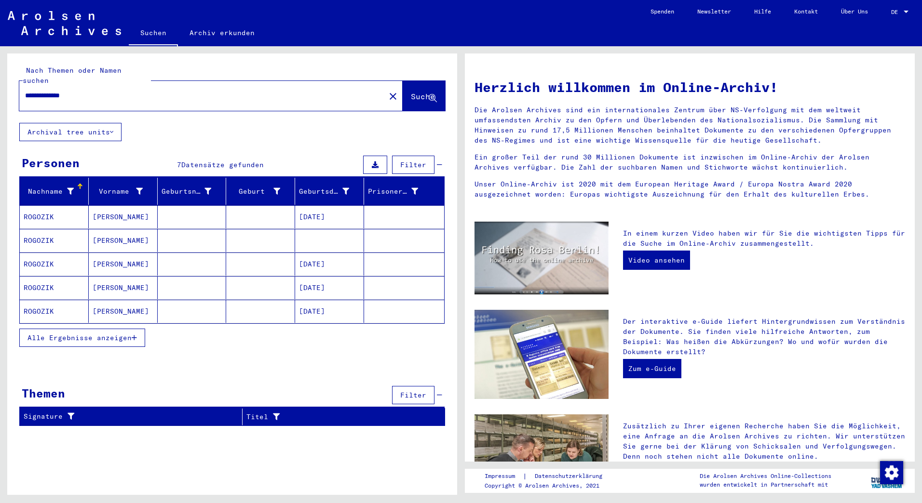  Describe the element at coordinates (541, 354) in the screenshot. I see `img: eguide.jpg` at that location.